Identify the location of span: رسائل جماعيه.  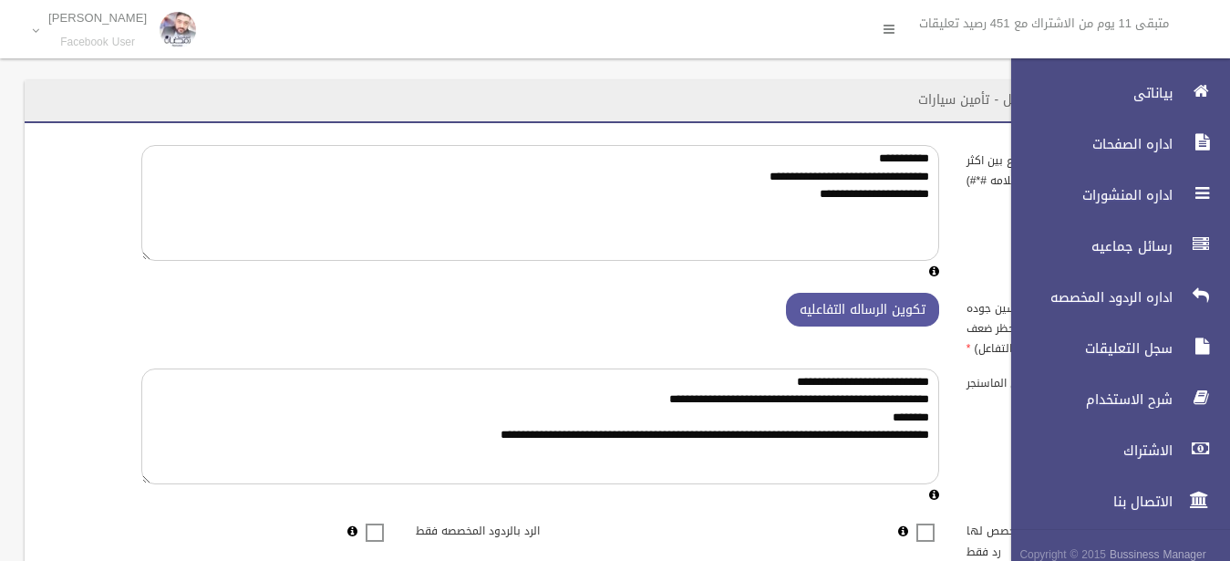
(1087, 246).